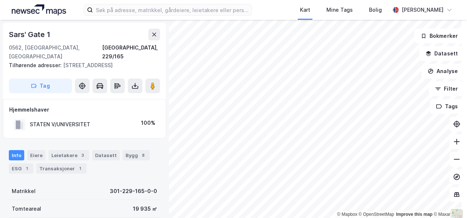 The height and width of the screenshot is (218, 467). What do you see at coordinates (133, 191) in the screenshot?
I see `div: 301-229-165-0-0` at bounding box center [133, 191].